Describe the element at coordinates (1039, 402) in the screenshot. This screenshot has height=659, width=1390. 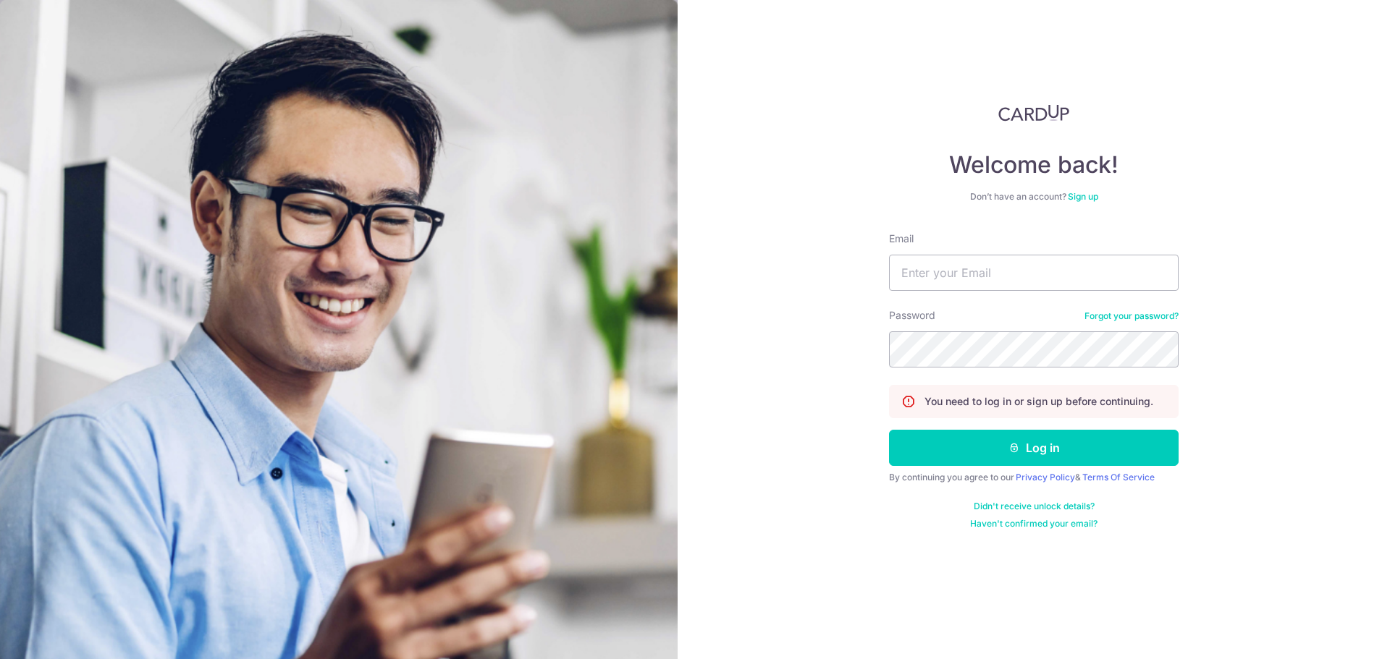
I see `p: You need to log in or sign up before continuing.` at that location.